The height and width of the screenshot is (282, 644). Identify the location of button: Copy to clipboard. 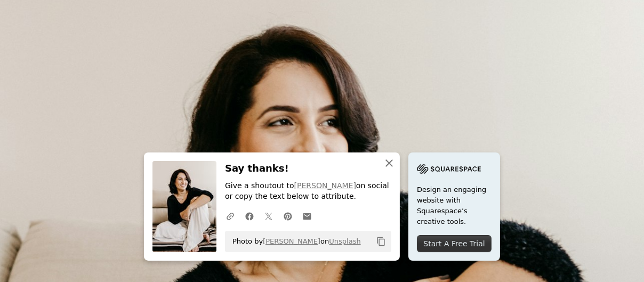
(381, 242).